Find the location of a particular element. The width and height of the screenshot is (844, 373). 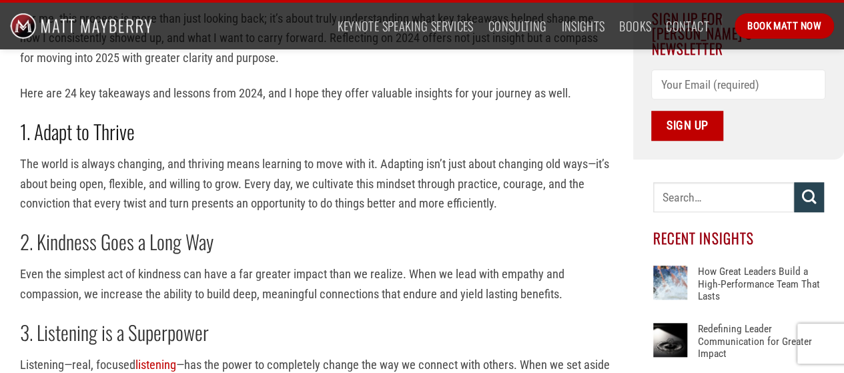

a: How Great Leaders Build a High-Performance Team That Lasts is located at coordinates (760, 285).